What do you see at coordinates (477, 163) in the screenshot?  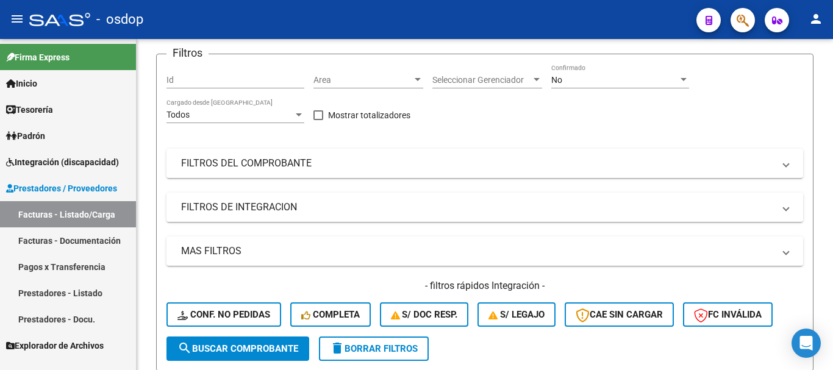 I see `mat-panel-title: FILTROS DEL COMPROBANTE` at bounding box center [477, 163].